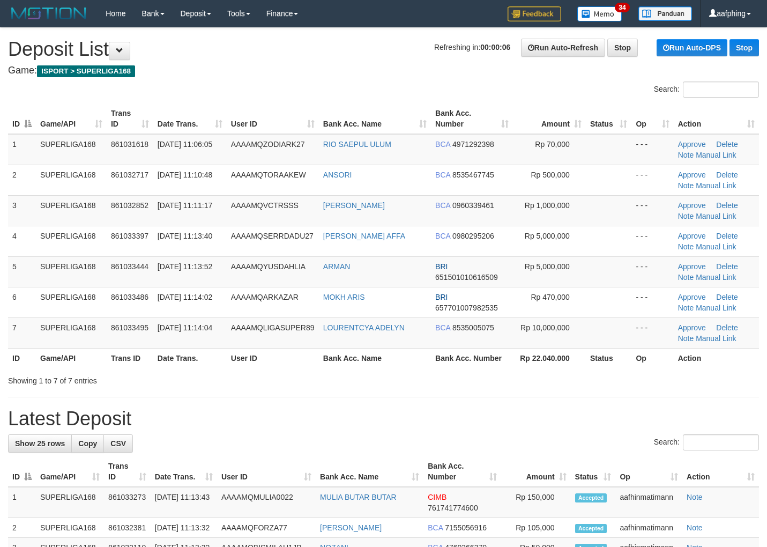 The width and height of the screenshot is (767, 547). What do you see at coordinates (692, 48) in the screenshot?
I see `a: Run Auto-DPS` at bounding box center [692, 48].